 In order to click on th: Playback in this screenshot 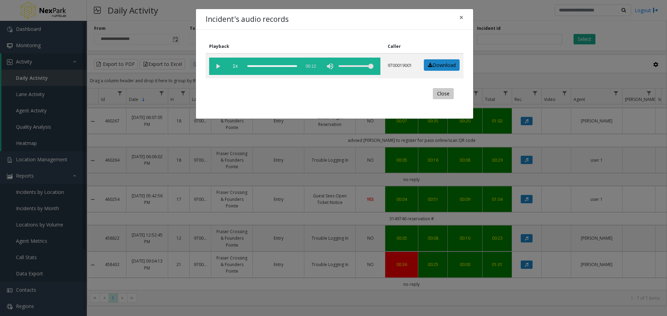, I will do `click(295, 47)`.